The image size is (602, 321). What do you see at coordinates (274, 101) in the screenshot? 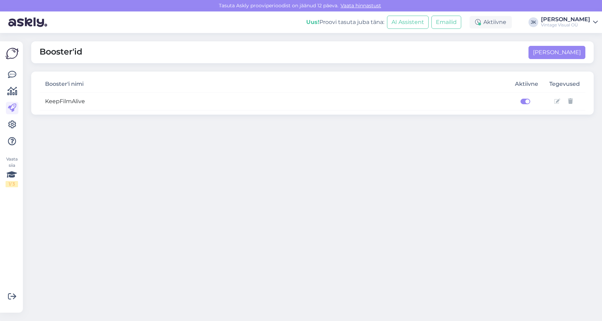
I see `td: KeepFilmAlive` at bounding box center [274, 101].